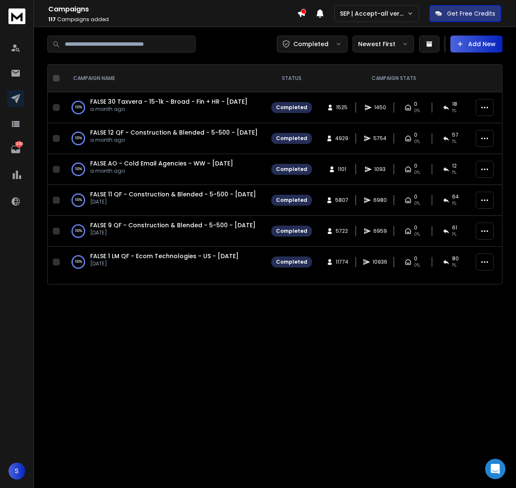 The width and height of the screenshot is (516, 488). I want to click on span: 18, so click(455, 104).